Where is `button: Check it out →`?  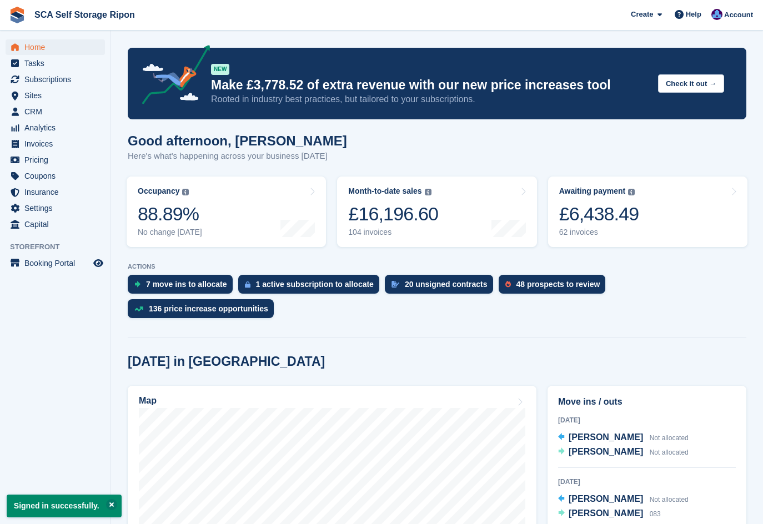
button: Check it out → is located at coordinates (690, 83).